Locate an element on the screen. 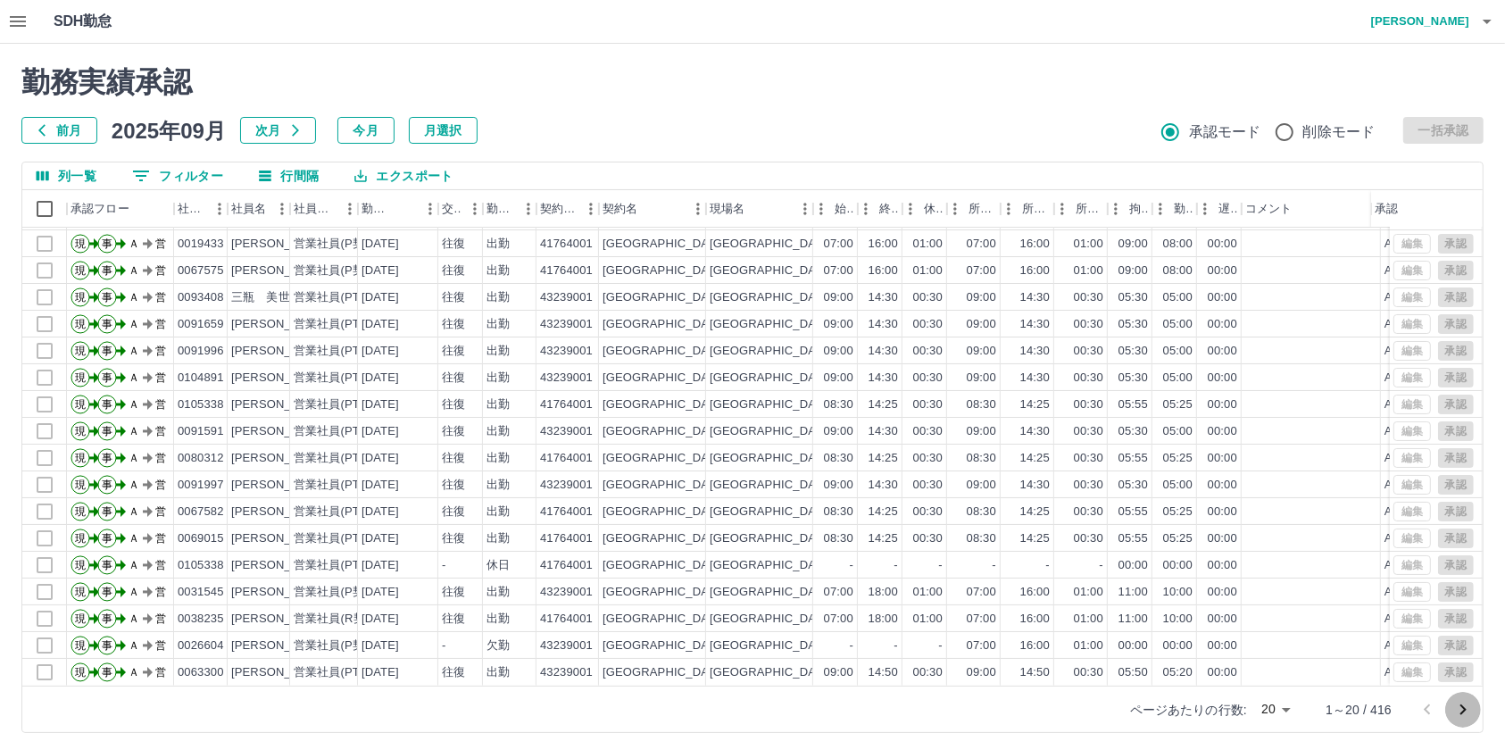 The width and height of the screenshot is (1505, 733). div: 14:25 is located at coordinates (883, 404).